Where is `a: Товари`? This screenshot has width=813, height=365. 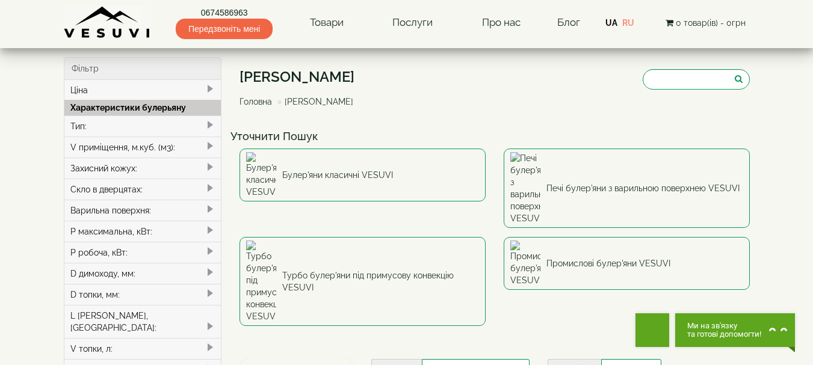 a: Товари is located at coordinates (327, 23).